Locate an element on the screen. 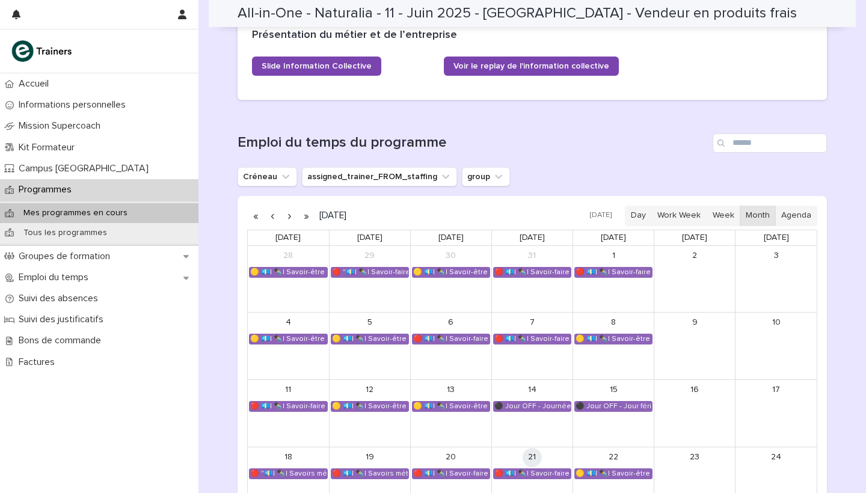  a: August 22, 2025 is located at coordinates (614, 458).